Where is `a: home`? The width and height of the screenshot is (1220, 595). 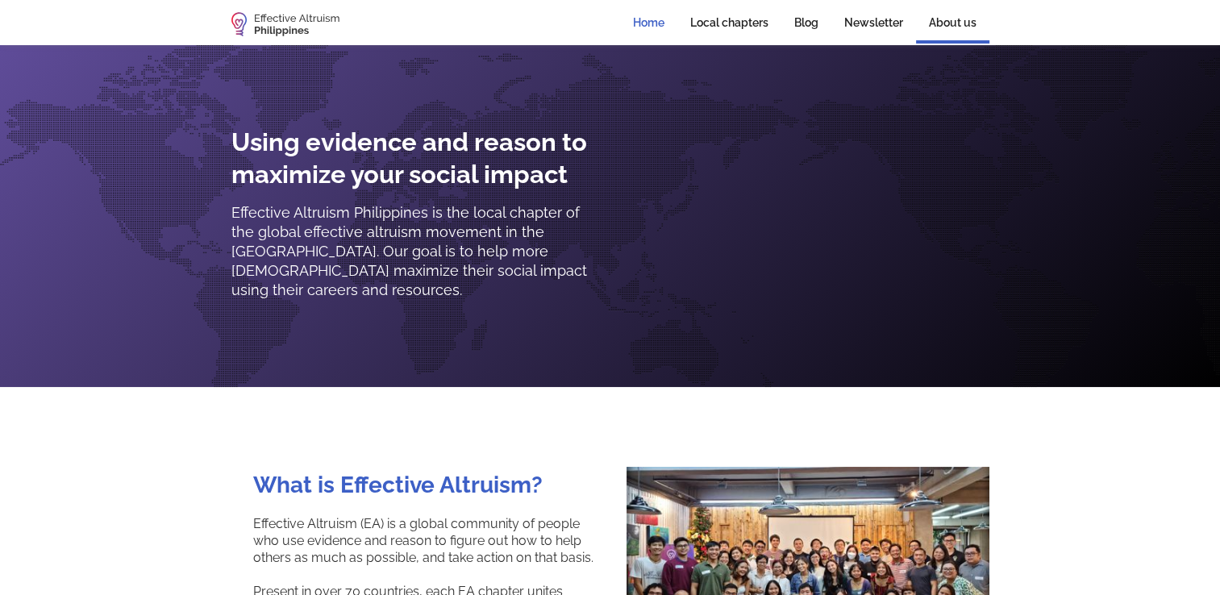 a: home is located at coordinates (286, 24).